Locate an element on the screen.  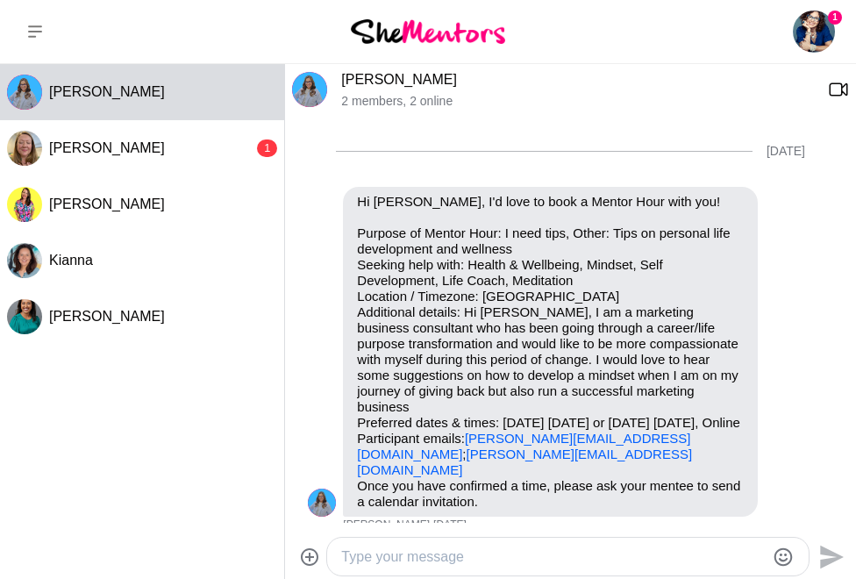
img: T is located at coordinates (25, 148).